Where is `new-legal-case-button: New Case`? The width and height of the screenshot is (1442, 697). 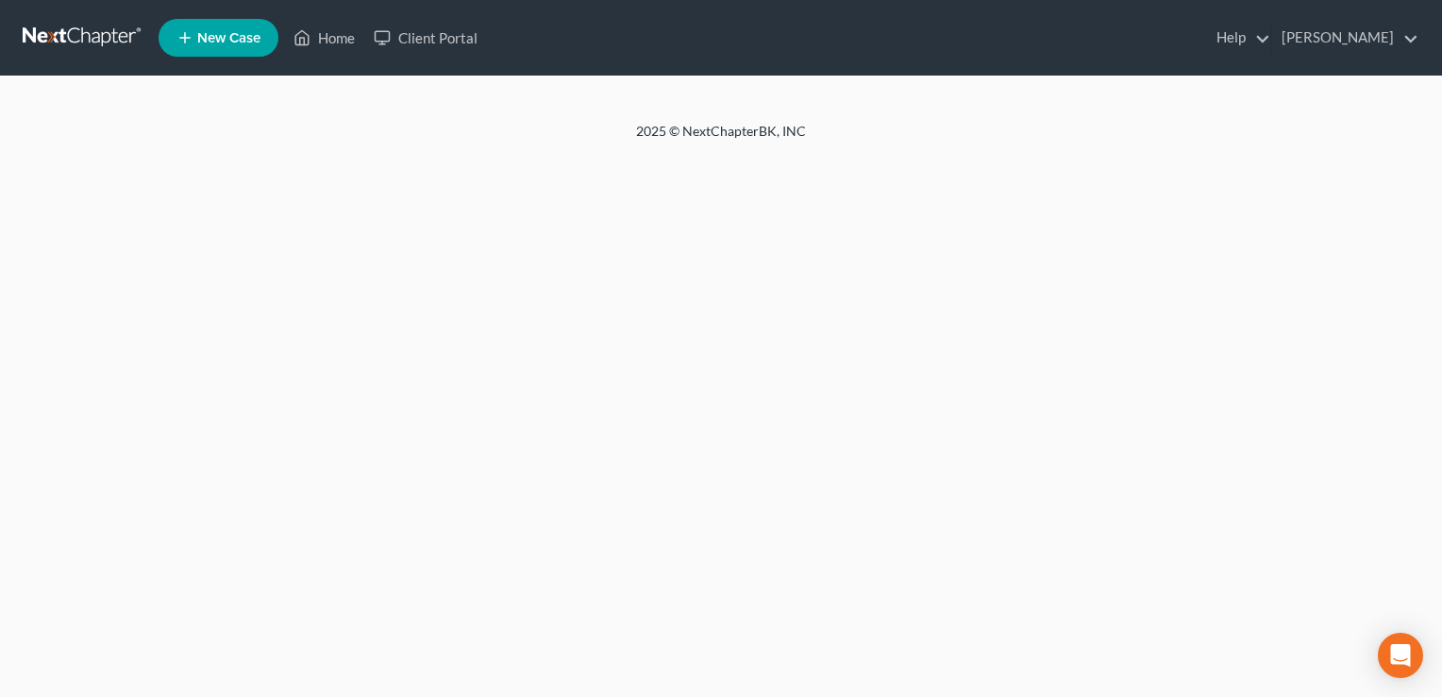
new-legal-case-button: New Case is located at coordinates (218, 38).